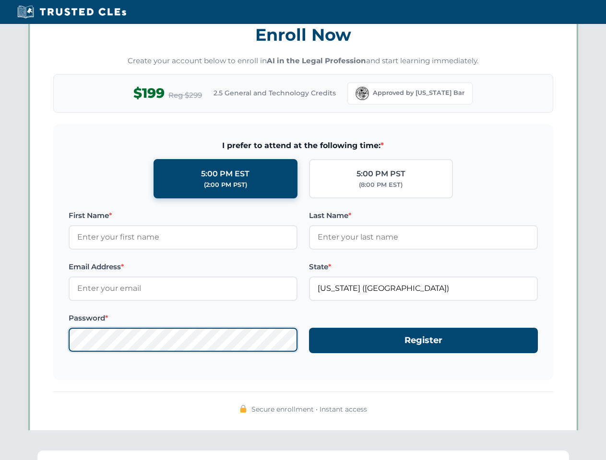  Describe the element at coordinates (303, 146) in the screenshot. I see `span: I prefer to attend at the following time:` at that location.